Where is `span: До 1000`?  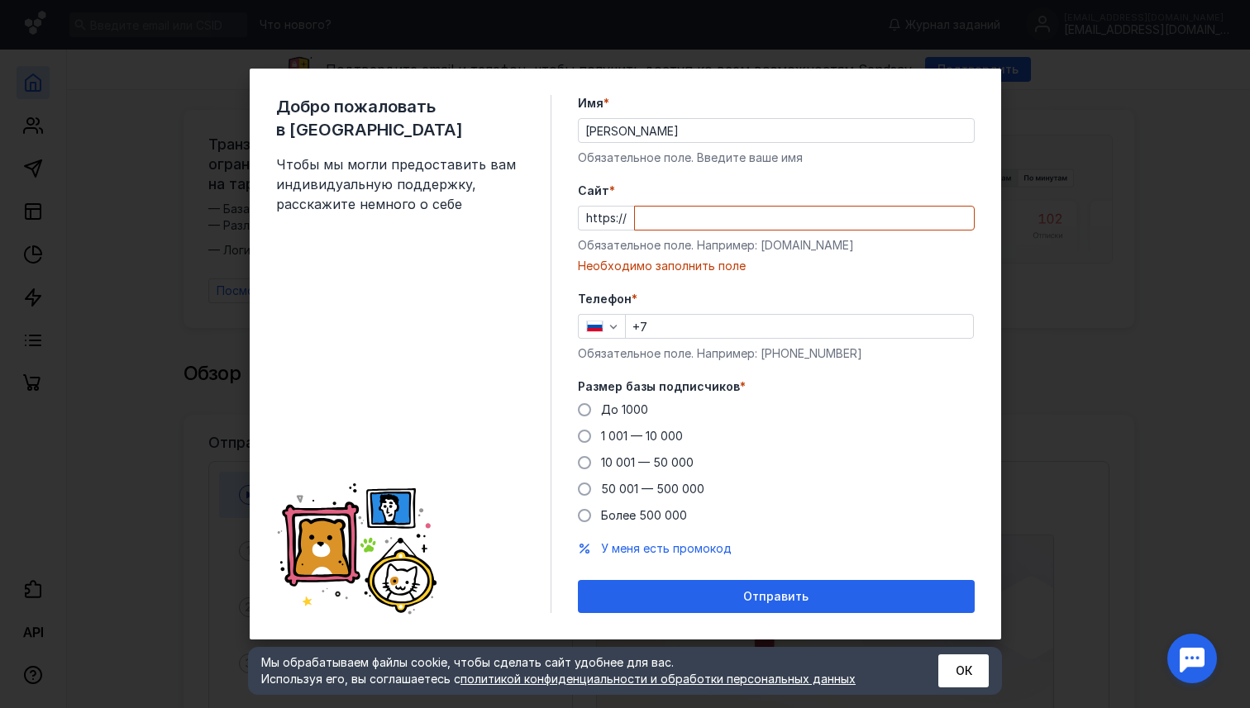
span: До 1000 is located at coordinates (624, 409).